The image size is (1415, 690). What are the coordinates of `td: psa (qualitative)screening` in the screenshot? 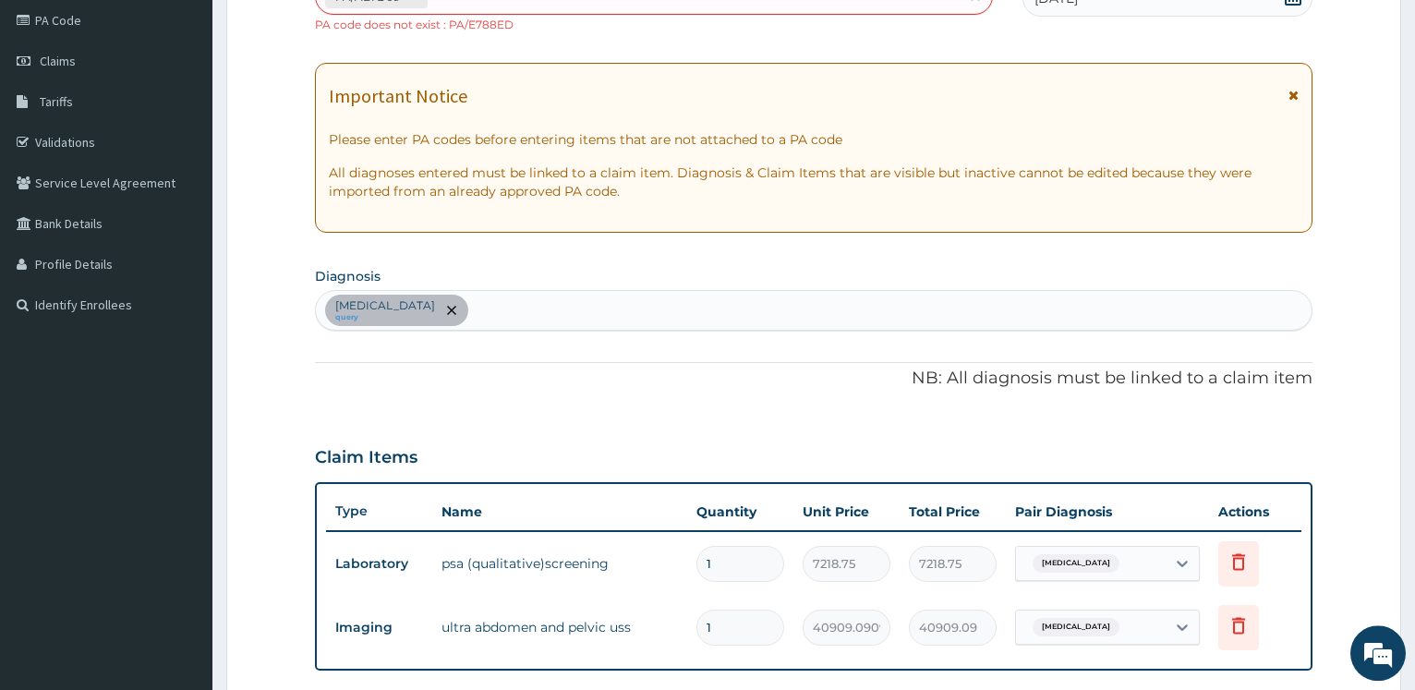 It's located at (560, 563).